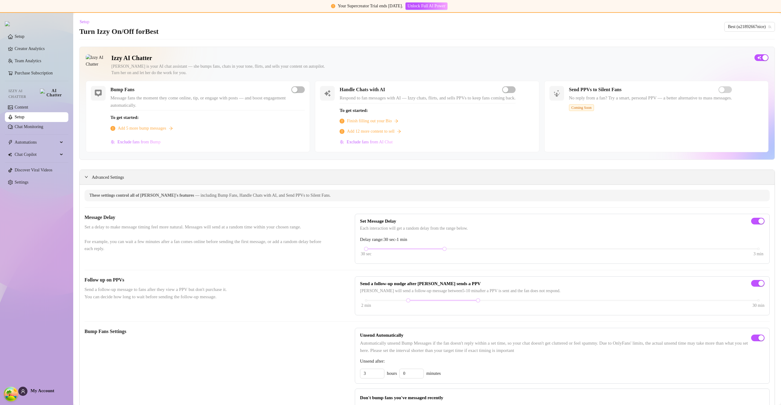 The image size is (781, 405). Describe the element at coordinates (427, 6) in the screenshot. I see `a: Unlock Full AI Power` at that location.